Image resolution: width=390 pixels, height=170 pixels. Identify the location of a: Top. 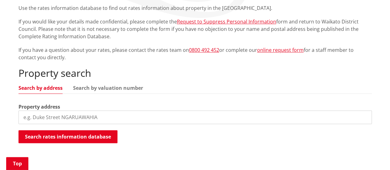
(17, 163).